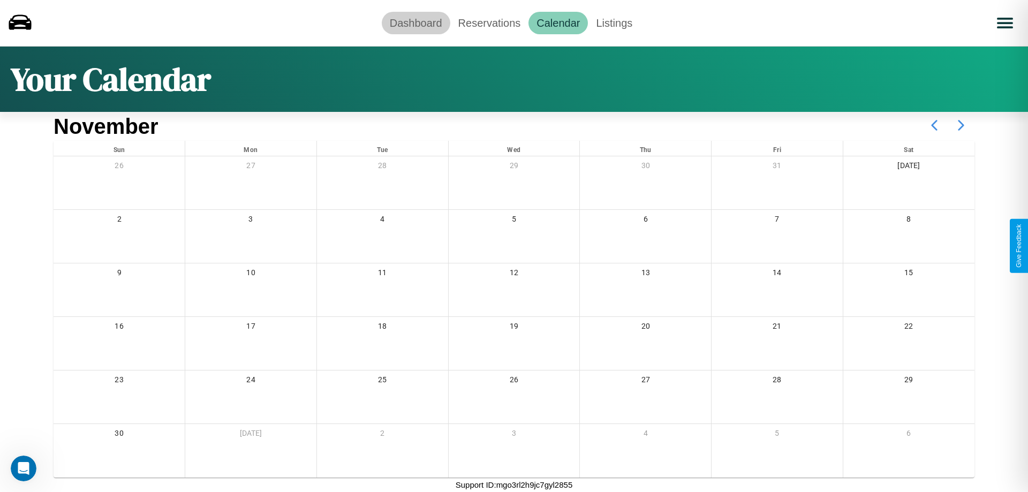  I want to click on h1: Your Calendar, so click(111, 79).